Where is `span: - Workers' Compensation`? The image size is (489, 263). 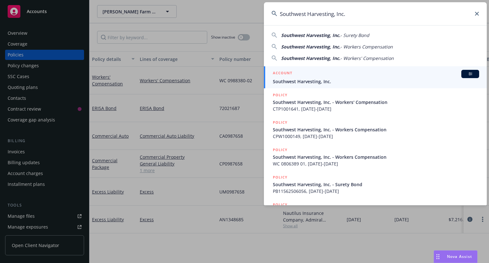 span: - Workers' Compensation is located at coordinates (367, 58).